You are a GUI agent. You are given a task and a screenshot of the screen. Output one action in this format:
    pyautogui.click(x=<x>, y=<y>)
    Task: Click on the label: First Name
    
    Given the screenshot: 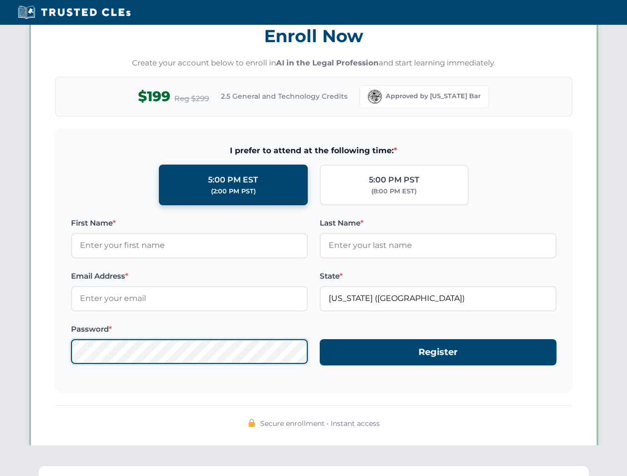 What is the action you would take?
    pyautogui.click(x=189, y=223)
    